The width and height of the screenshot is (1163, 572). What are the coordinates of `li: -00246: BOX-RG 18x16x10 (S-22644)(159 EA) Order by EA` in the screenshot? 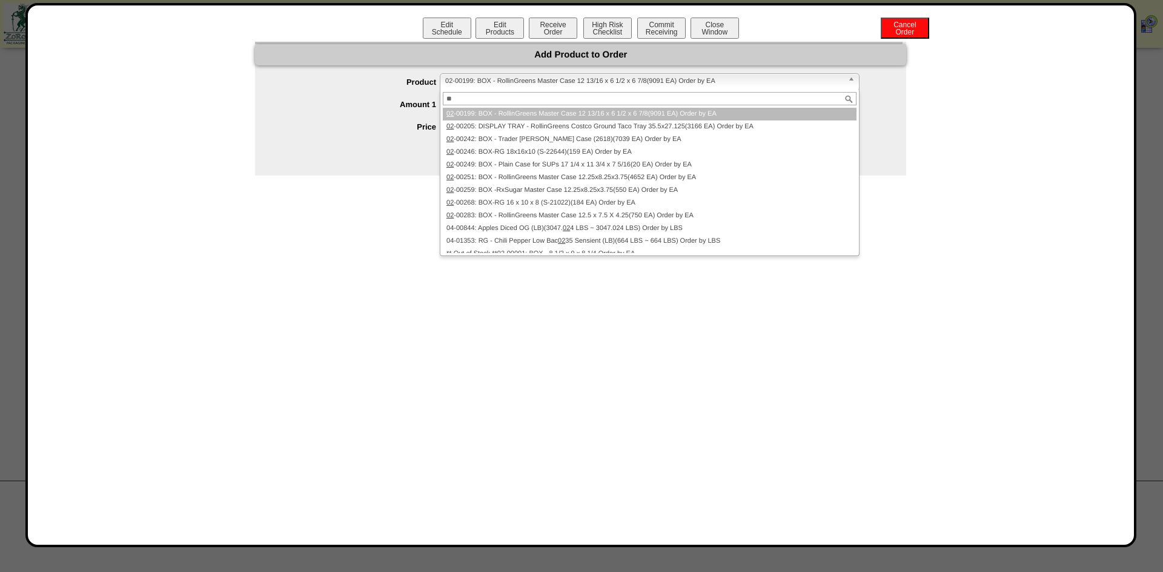 It's located at (649, 152).